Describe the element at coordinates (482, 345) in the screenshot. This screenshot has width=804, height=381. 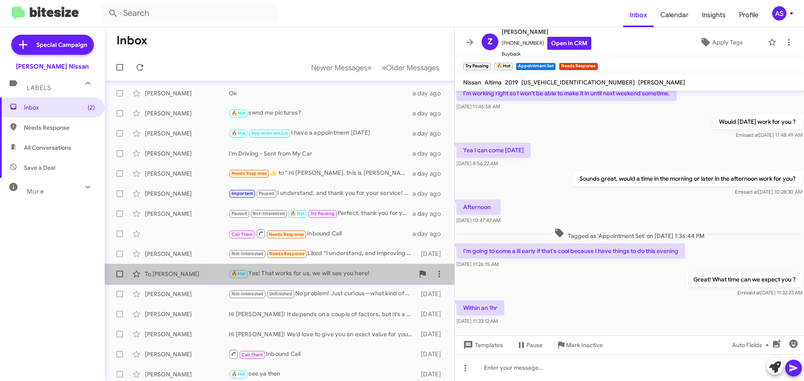
I see `span: Templates` at that location.